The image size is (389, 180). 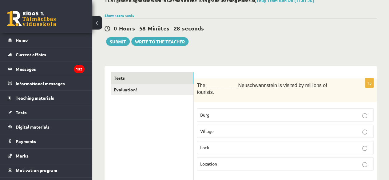 What do you see at coordinates (142, 28) in the screenshot?
I see `font: 58` at bounding box center [142, 28].